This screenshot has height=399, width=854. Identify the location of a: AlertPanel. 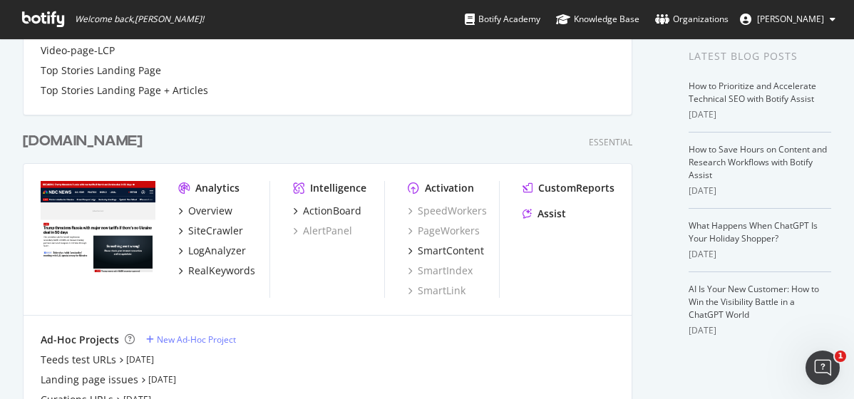
(322, 231).